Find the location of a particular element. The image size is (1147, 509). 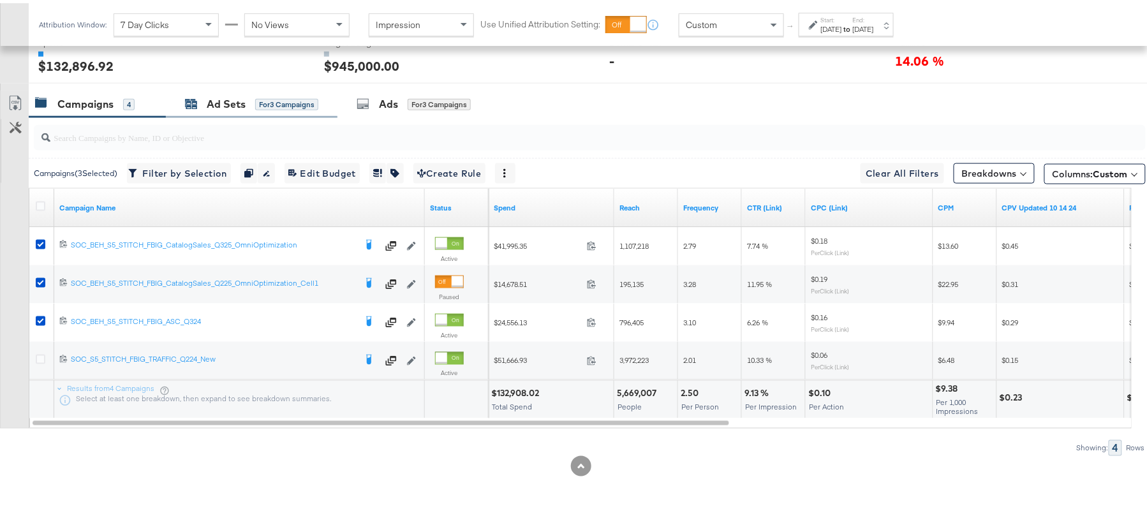

span: $0.29 is located at coordinates (1011, 319).